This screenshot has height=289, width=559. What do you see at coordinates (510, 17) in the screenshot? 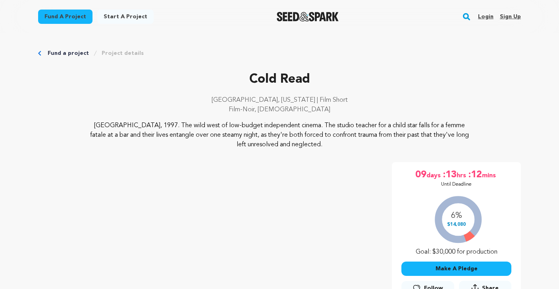
I see `a: Sign up` at bounding box center [510, 17].